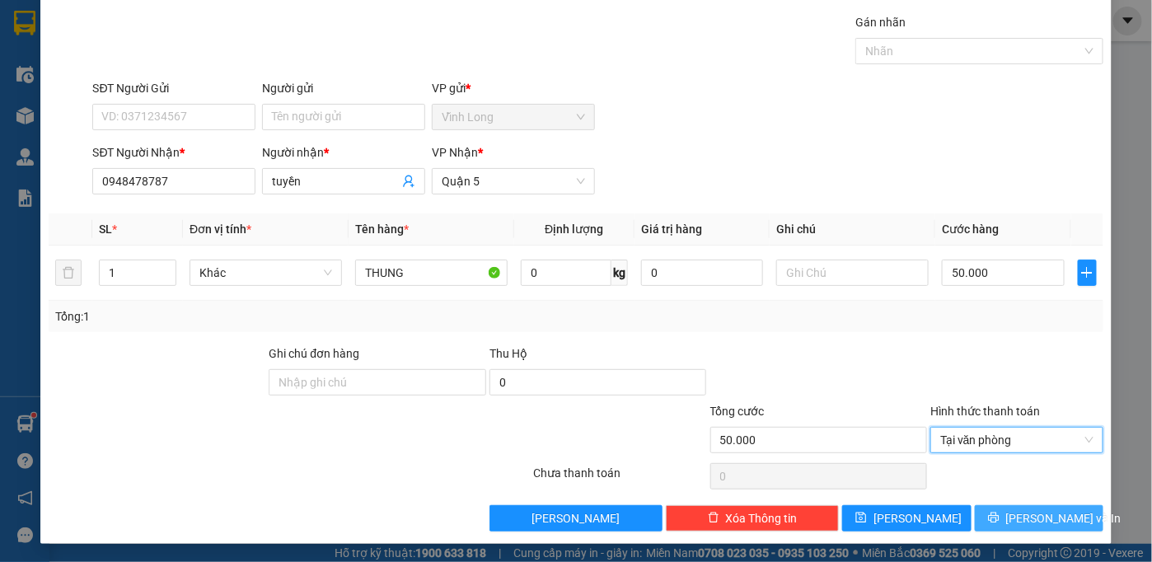 The width and height of the screenshot is (1152, 562). Describe the element at coordinates (54, 34) in the screenshot. I see `div: Vĩnh Long` at that location.